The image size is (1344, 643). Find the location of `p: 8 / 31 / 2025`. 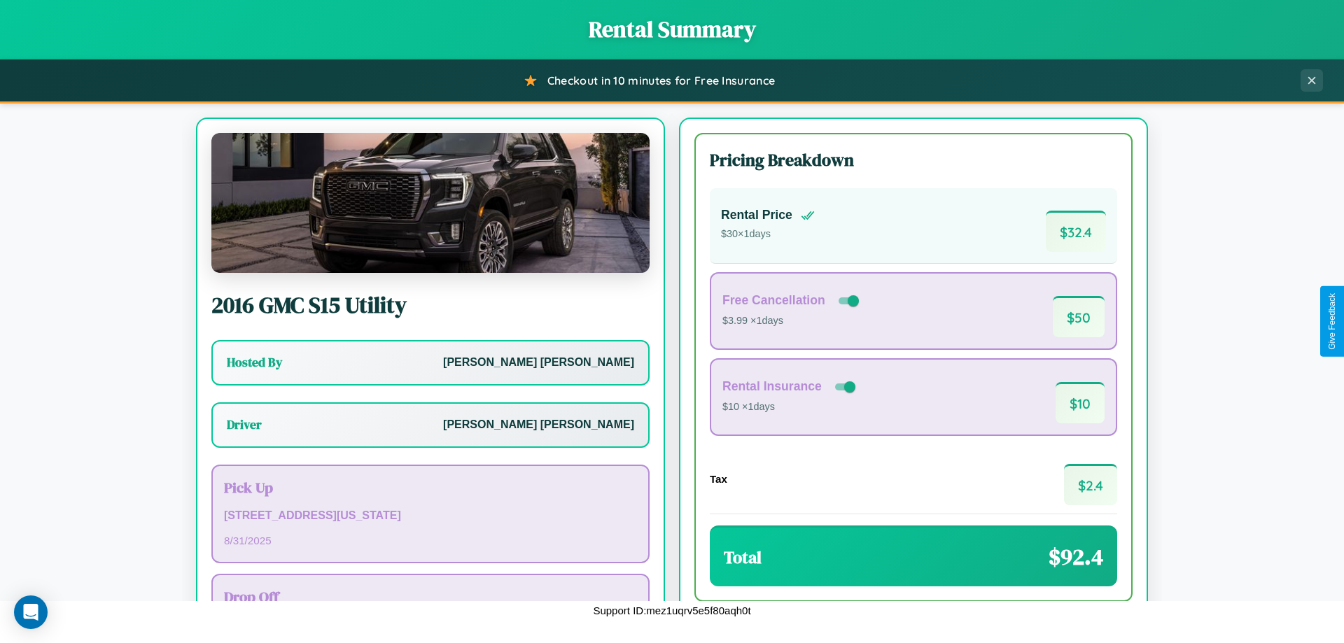

p: 8 / 31 / 2025 is located at coordinates (430, 540).